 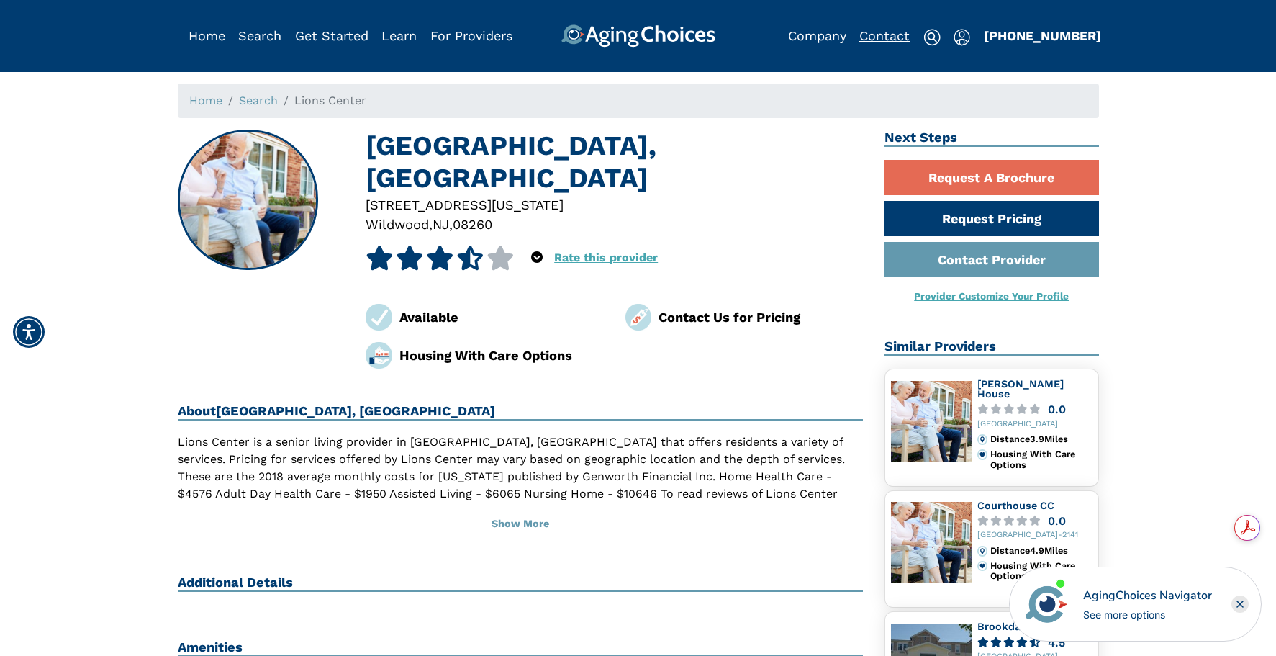 I want to click on span: Lions Center, so click(x=330, y=100).